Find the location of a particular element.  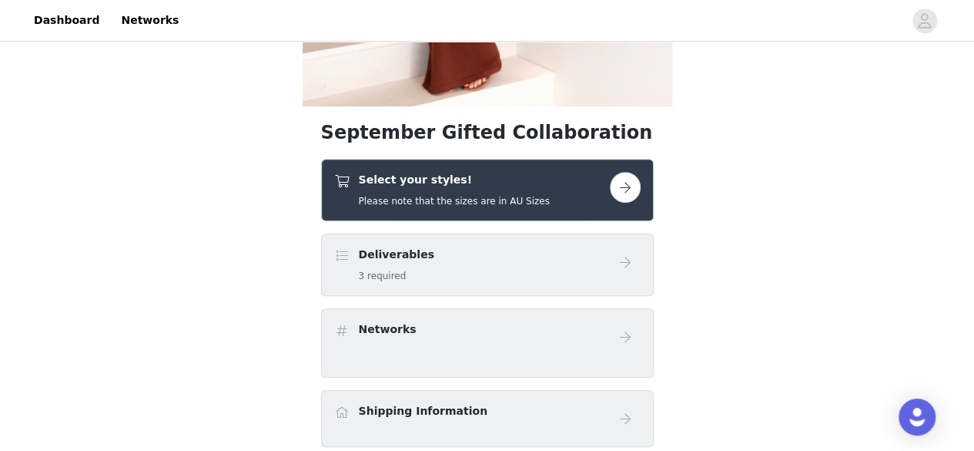

div: Shipping Information is located at coordinates (487, 418).